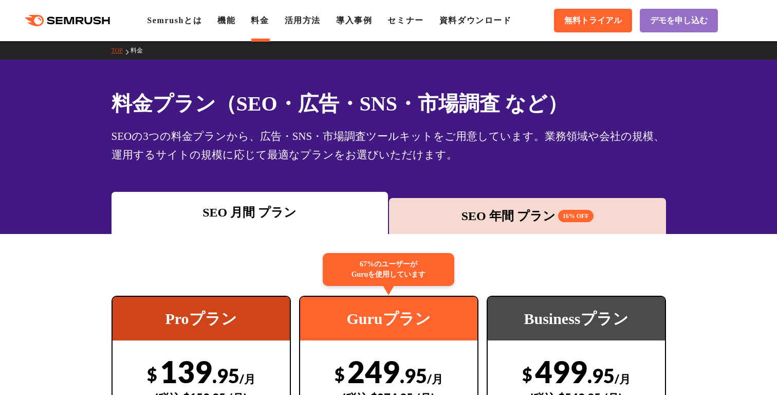 The width and height of the screenshot is (777, 395). What do you see at coordinates (201, 318) in the screenshot?
I see `div: Proプラン` at bounding box center [201, 318].